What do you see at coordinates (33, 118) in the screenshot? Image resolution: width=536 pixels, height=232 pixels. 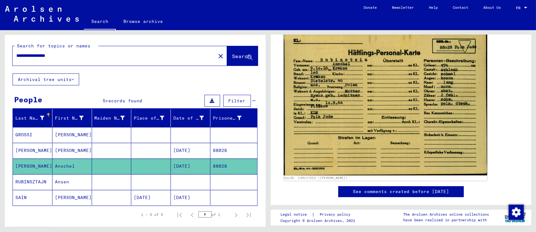 I see `mat-header-cell: Last Name` at bounding box center [33, 118].